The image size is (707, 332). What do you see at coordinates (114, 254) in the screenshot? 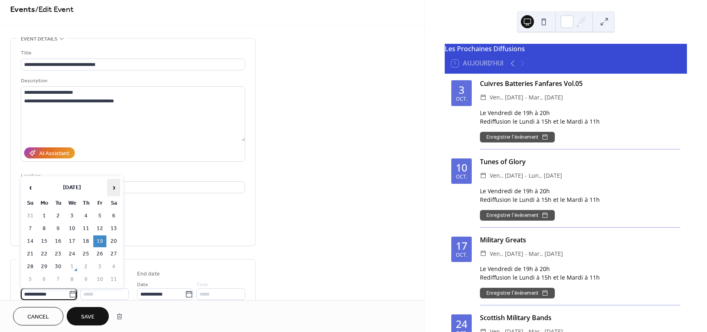
I see `td: 27` at bounding box center [114, 254].